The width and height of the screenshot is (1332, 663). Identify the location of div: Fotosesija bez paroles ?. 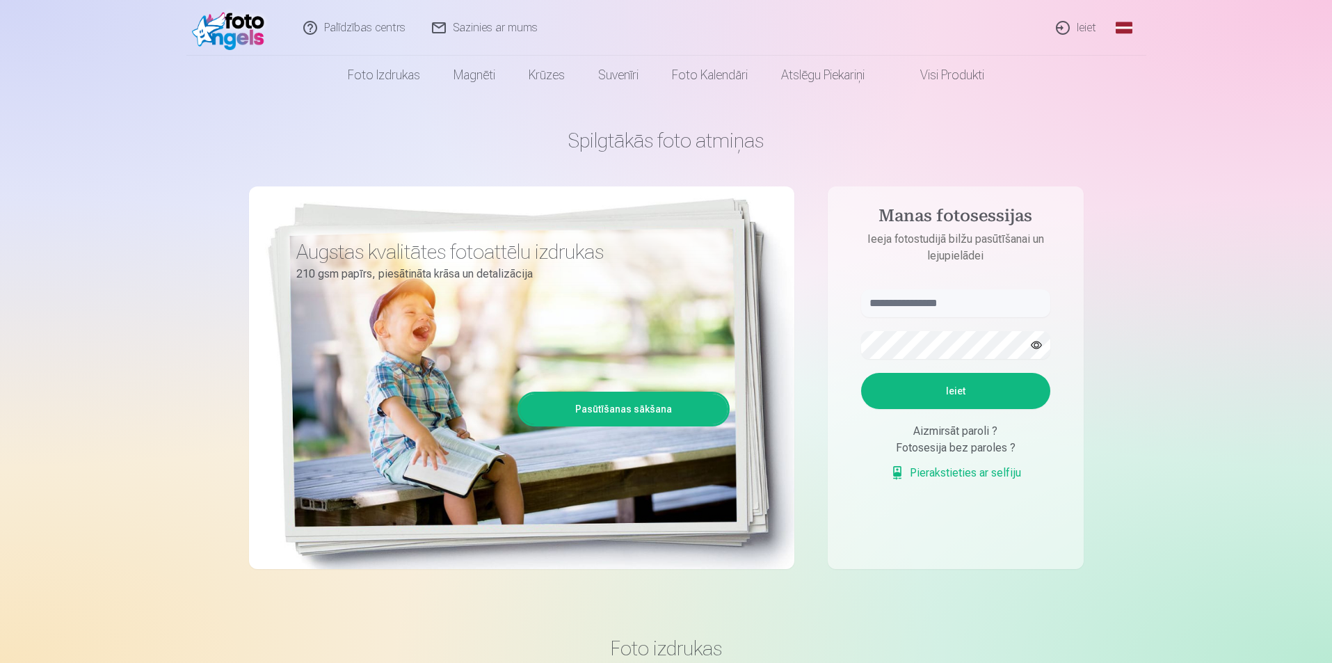
(956, 448).